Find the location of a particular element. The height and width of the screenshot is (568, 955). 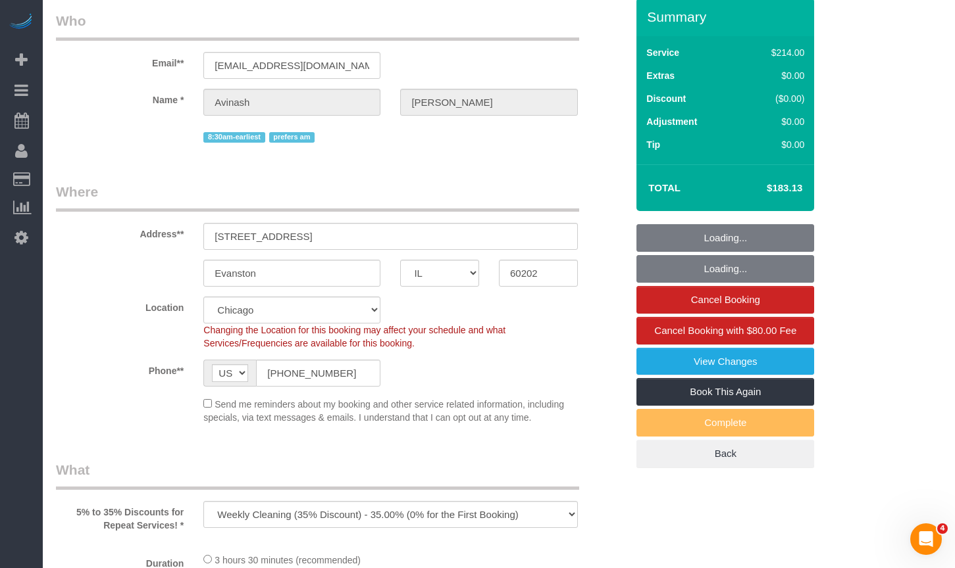

legend: Where is located at coordinates (317, 197).